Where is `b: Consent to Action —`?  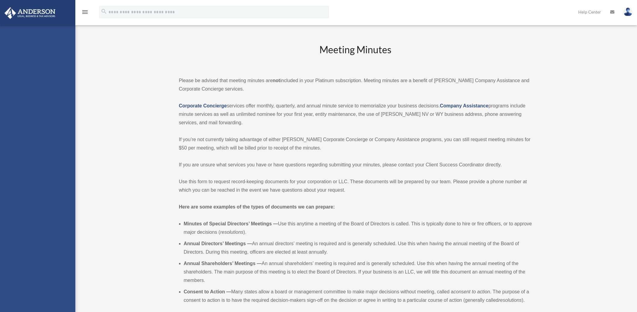
b: Consent to Action — is located at coordinates (207, 292).